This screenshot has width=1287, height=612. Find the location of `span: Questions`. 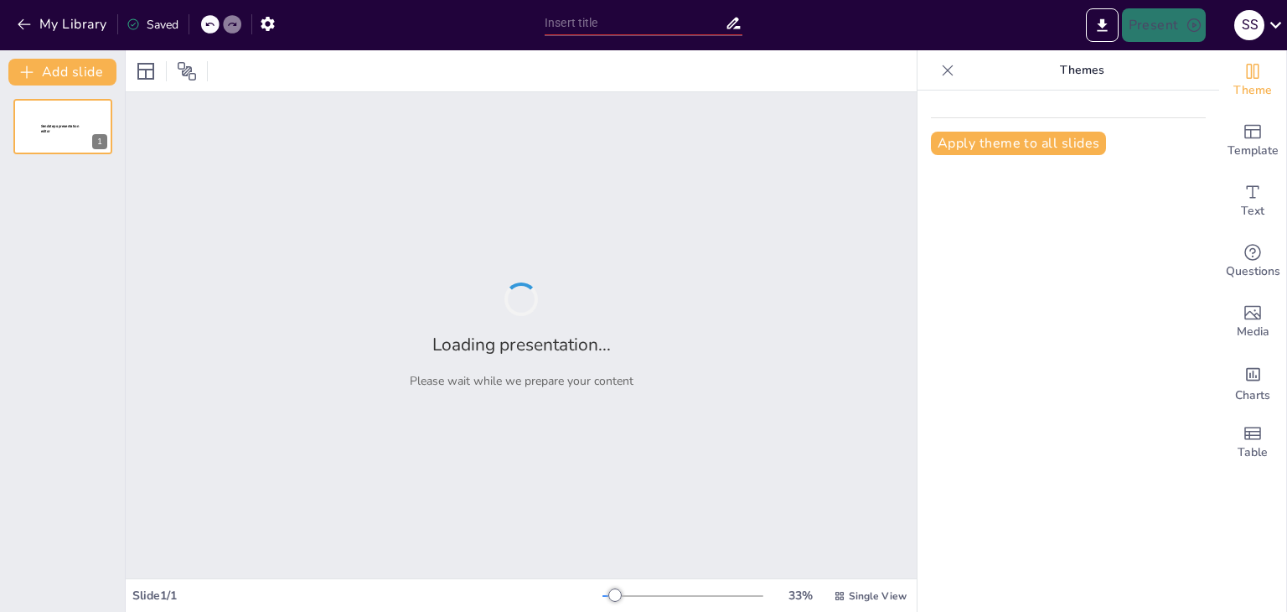

span: Questions is located at coordinates (1253, 271).